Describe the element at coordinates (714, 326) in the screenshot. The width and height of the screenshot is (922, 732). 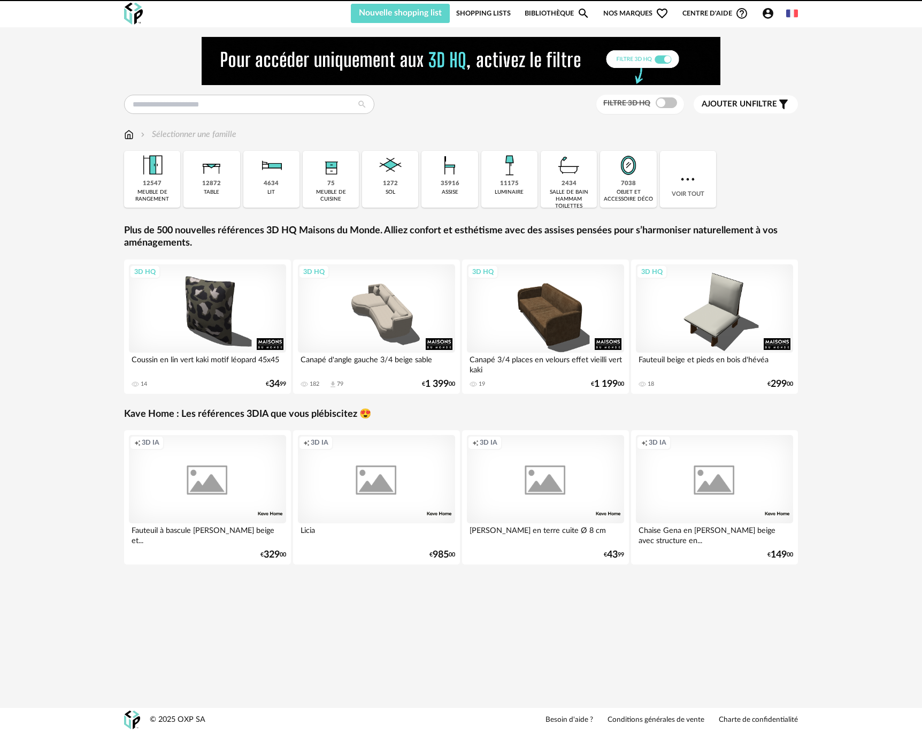
I see `a: 3D HQ Fauteuil beige et pieds en bois d'hévéa 18 €29900` at that location.